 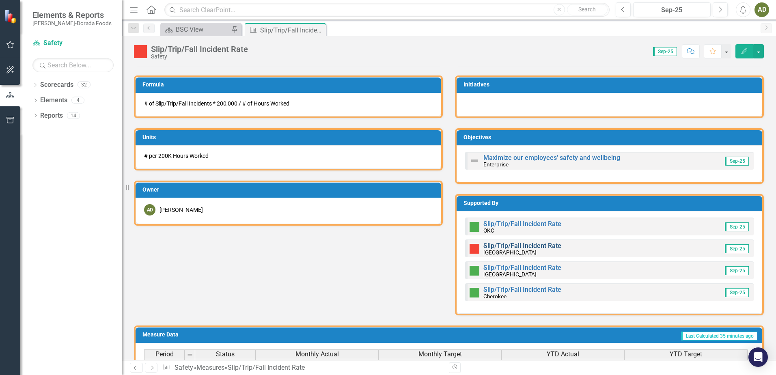 I want to click on img: ClearPoint Strategy, so click(x=11, y=16).